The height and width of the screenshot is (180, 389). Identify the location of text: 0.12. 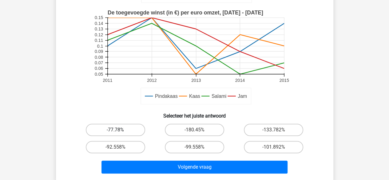
(99, 35).